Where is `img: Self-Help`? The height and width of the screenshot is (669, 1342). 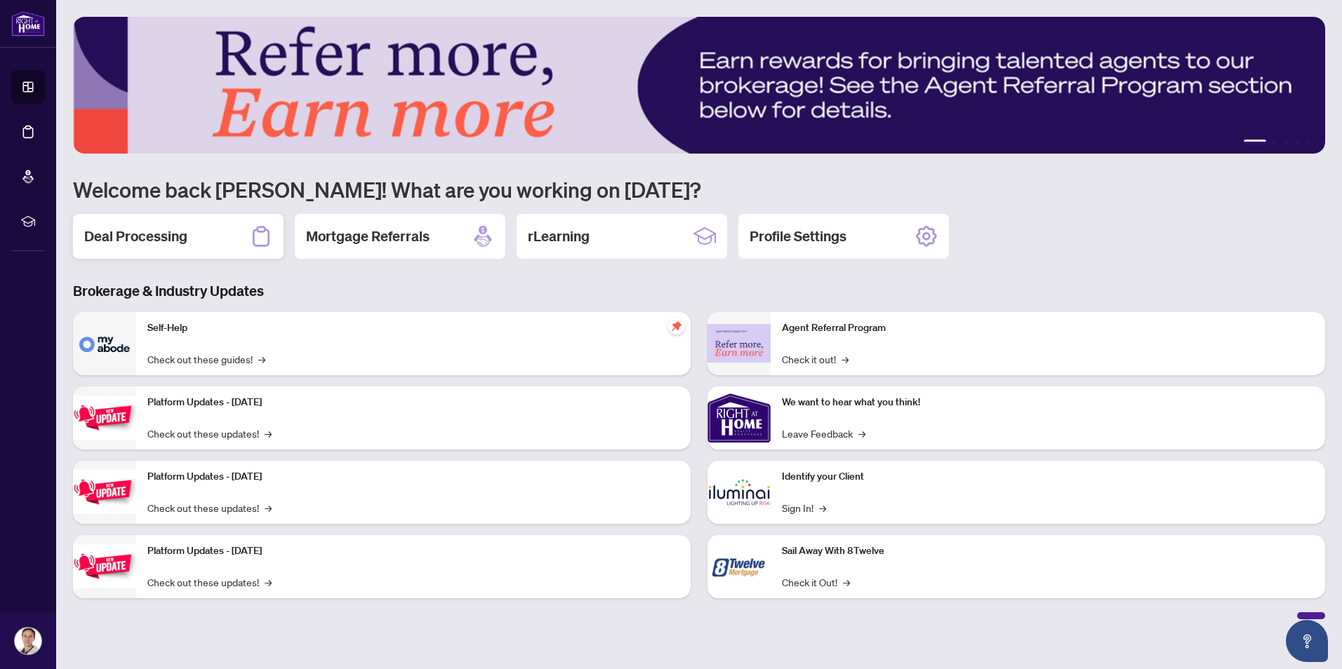 img: Self-Help is located at coordinates (105, 344).